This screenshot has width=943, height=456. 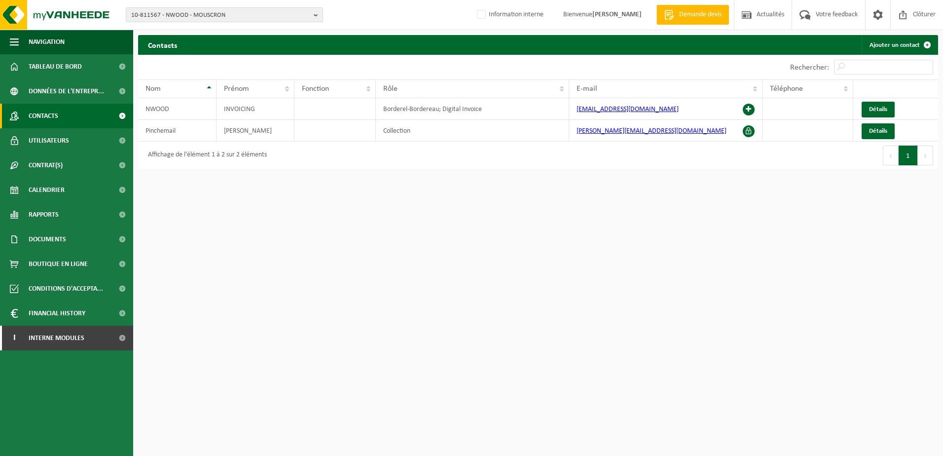 I want to click on td: NWOOD, so click(x=177, y=109).